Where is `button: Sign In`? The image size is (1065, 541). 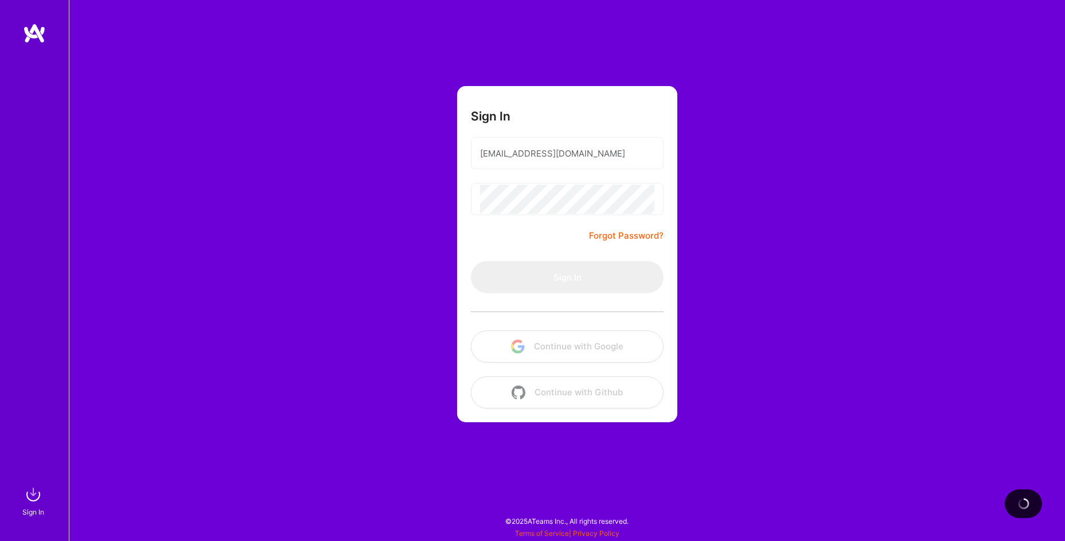
button: Sign In is located at coordinates (567, 277).